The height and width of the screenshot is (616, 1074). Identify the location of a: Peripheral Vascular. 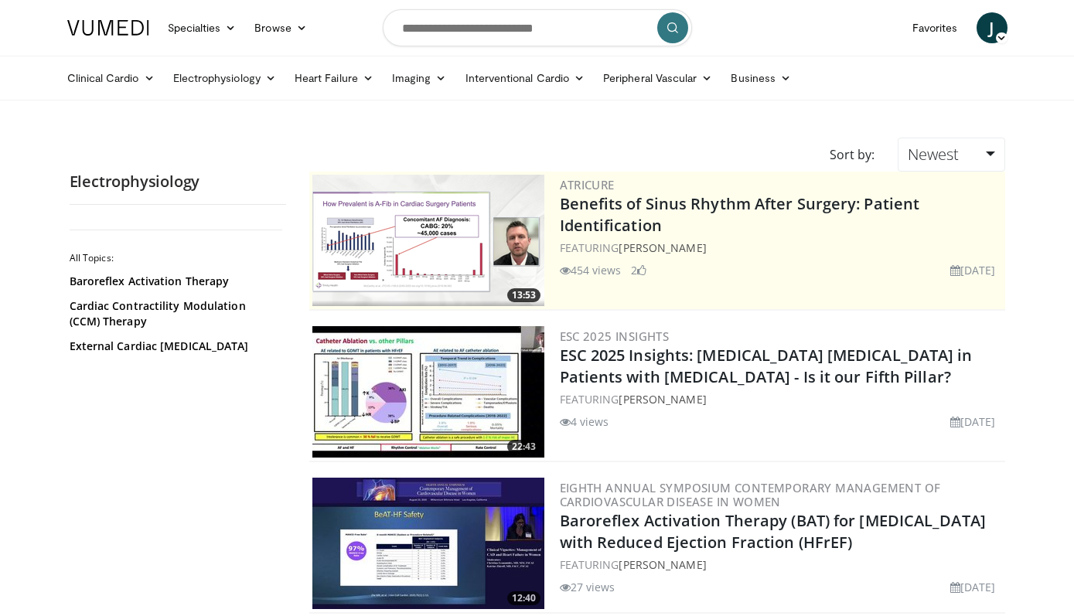
(657, 78).